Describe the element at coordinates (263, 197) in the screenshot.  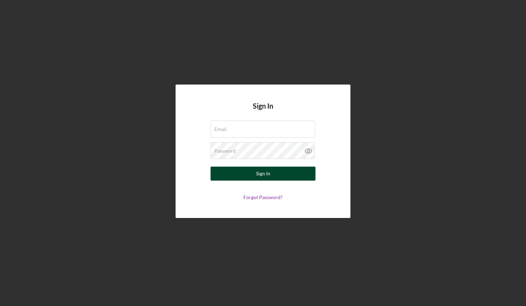
I see `a: Forgot Password?` at that location.